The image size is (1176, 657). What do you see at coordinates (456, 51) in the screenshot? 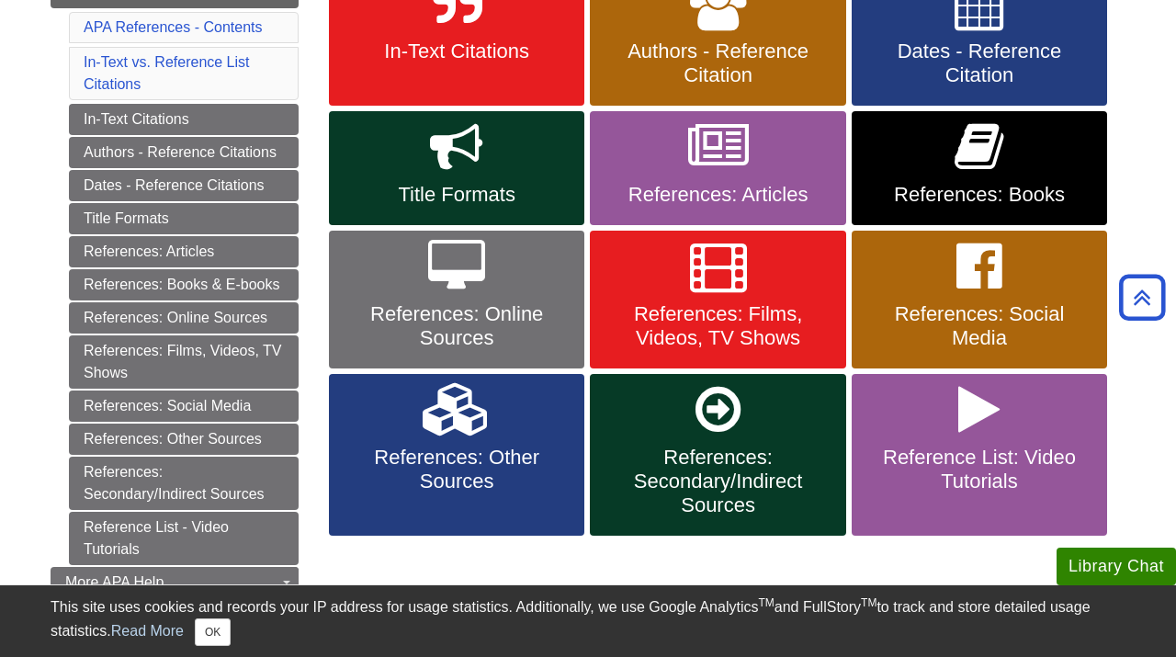
I see `span: In-Text Citations` at bounding box center [456, 51].